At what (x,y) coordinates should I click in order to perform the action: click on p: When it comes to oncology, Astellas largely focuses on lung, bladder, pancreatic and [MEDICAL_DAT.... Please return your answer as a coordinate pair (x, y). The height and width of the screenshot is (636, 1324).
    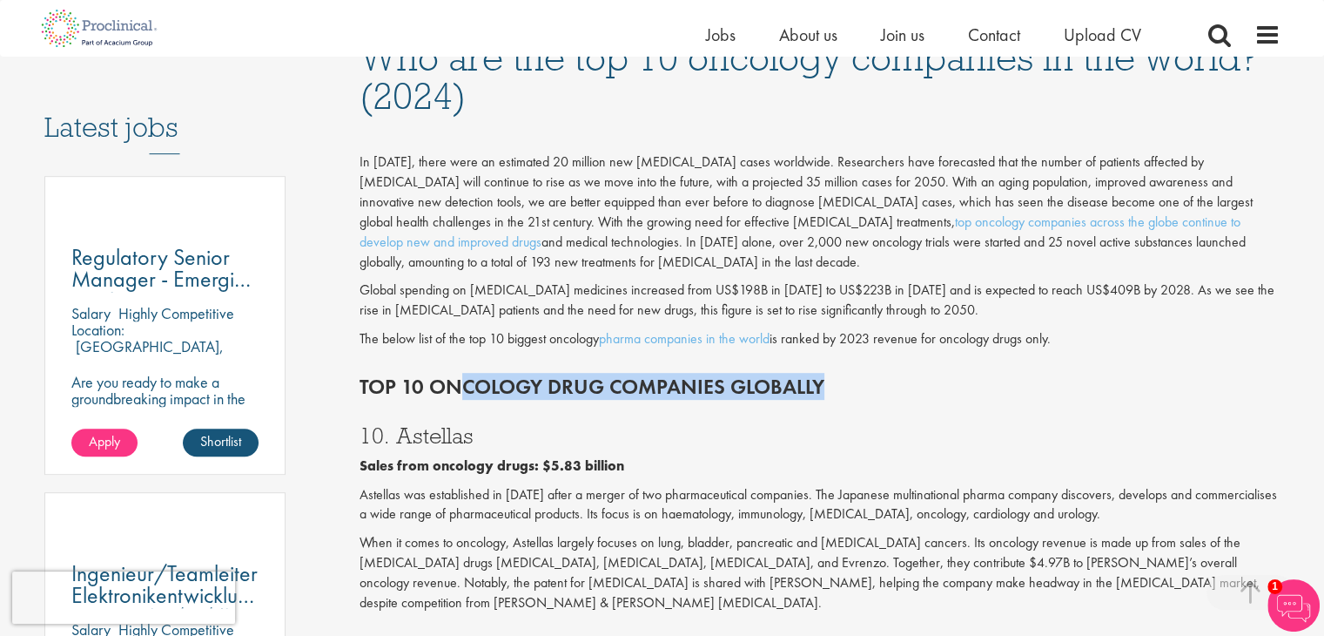
    Looking at the image, I should click on (820, 572).